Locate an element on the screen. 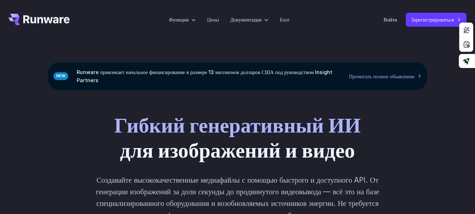  font: Зарегистрироваться is located at coordinates (433, 19).